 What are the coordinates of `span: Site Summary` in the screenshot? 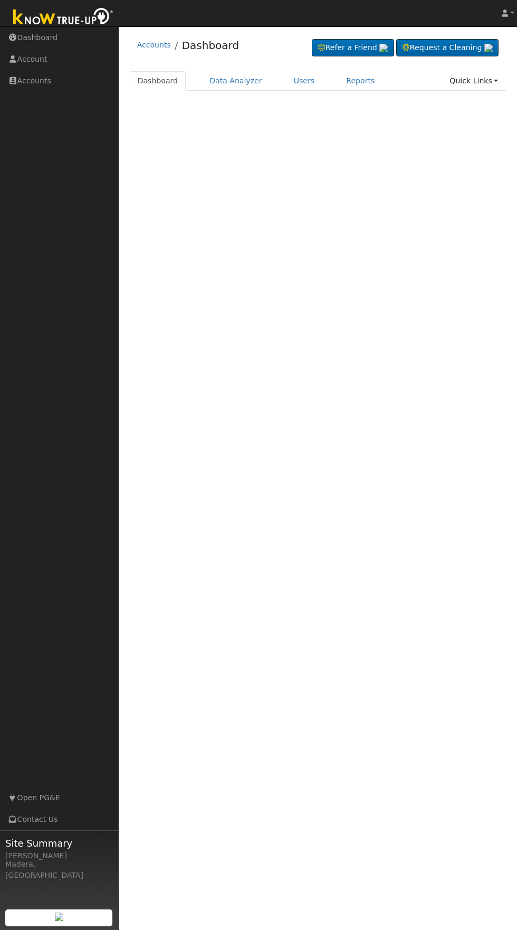 It's located at (59, 843).